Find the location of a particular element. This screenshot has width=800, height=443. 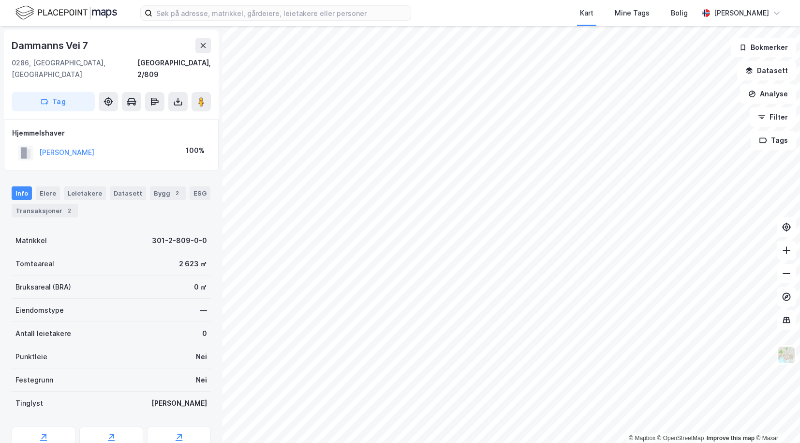

div: Tinglyst is located at coordinates (29, 403).